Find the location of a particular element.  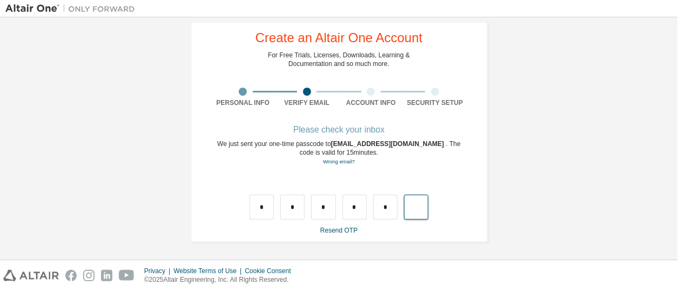

div: We just sent your one-time passcode to . The code is valid for 15 minutes. is located at coordinates (340, 152).